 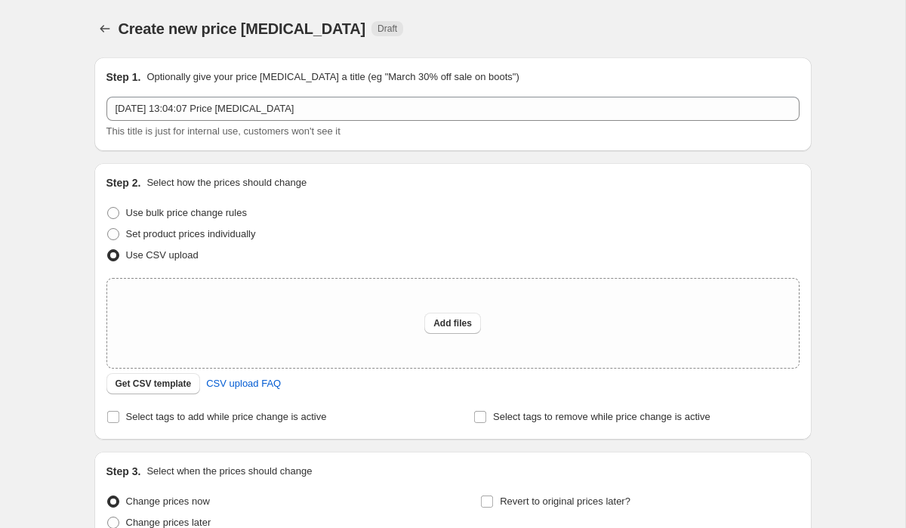 What do you see at coordinates (168, 522) in the screenshot?
I see `span: Change prices later` at bounding box center [168, 522].